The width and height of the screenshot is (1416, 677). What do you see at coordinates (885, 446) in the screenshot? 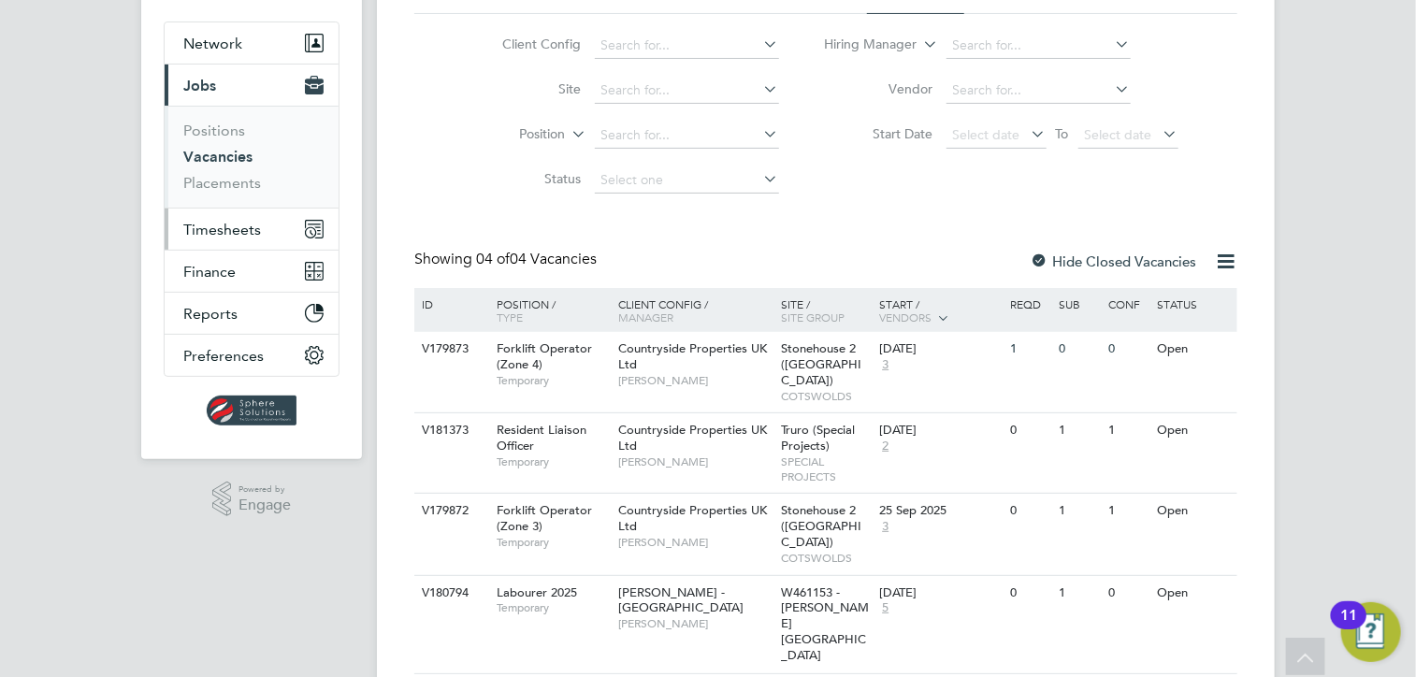
I see `span: 2` at bounding box center [885, 446].